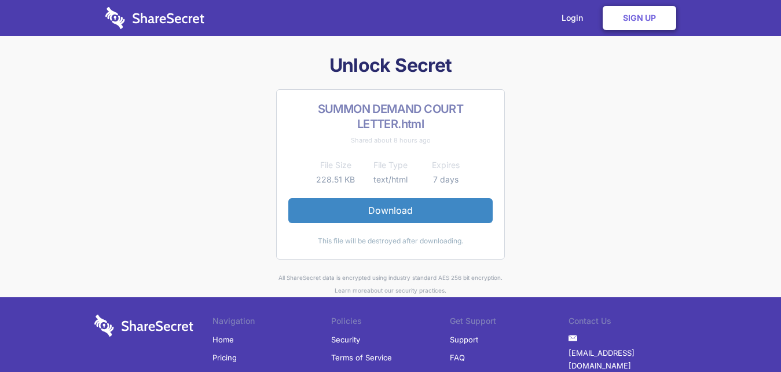 This screenshot has width=781, height=372. What do you see at coordinates (445, 179) in the screenshot?
I see `td: 7 days` at bounding box center [445, 179].